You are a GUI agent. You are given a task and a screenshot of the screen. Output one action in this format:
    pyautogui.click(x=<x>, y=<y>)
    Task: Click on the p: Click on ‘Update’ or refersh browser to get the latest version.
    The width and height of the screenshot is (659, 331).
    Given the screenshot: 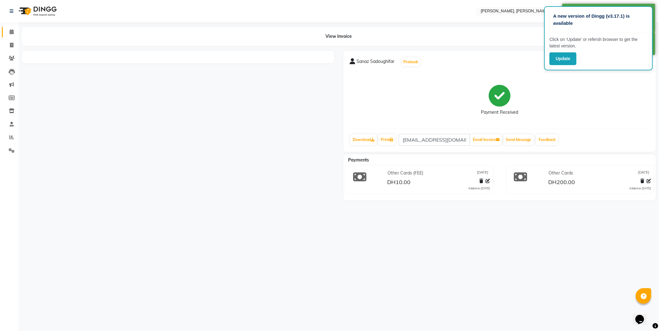 What is the action you would take?
    pyautogui.click(x=598, y=43)
    